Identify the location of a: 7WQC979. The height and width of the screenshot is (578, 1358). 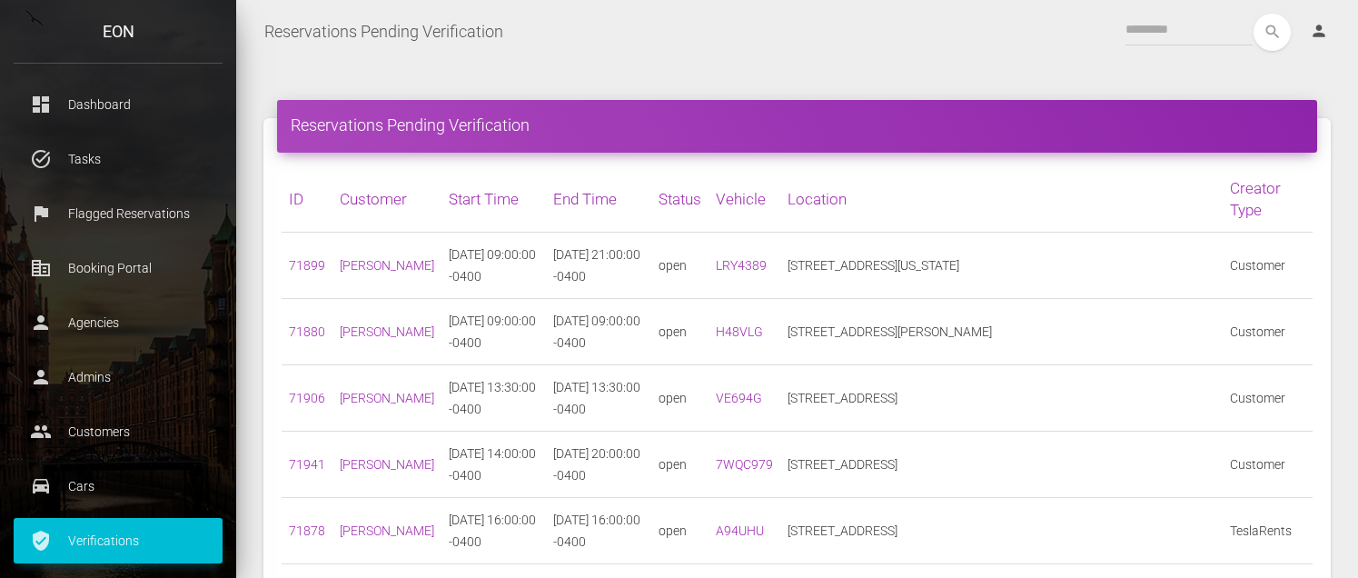
(744, 464).